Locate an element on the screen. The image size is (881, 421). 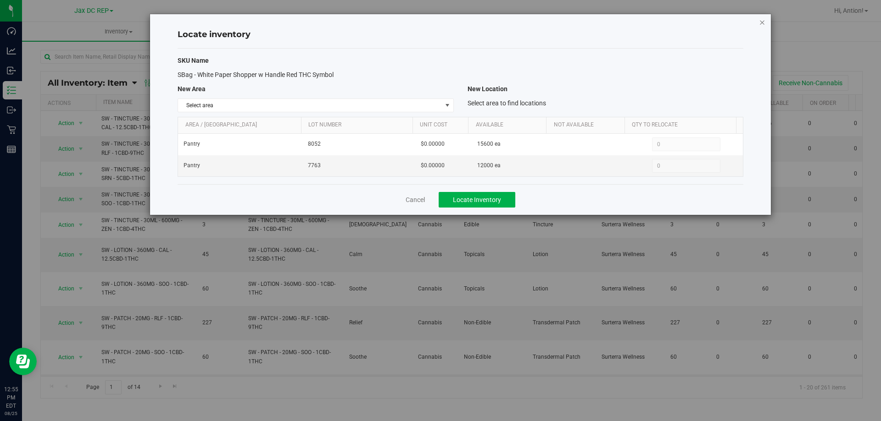
a: Not Available is located at coordinates (587, 125).